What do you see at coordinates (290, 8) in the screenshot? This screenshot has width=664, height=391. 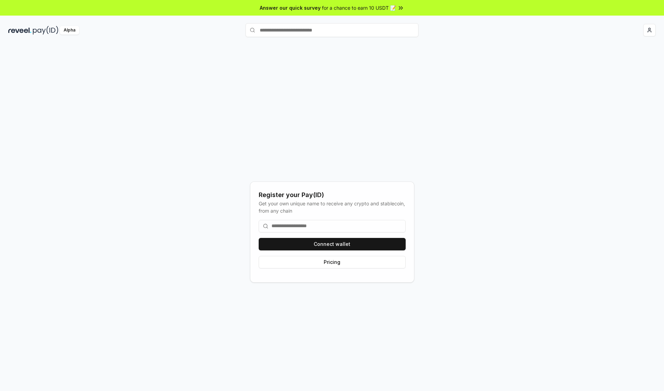 I see `span: Answer our quick survey` at bounding box center [290, 8].